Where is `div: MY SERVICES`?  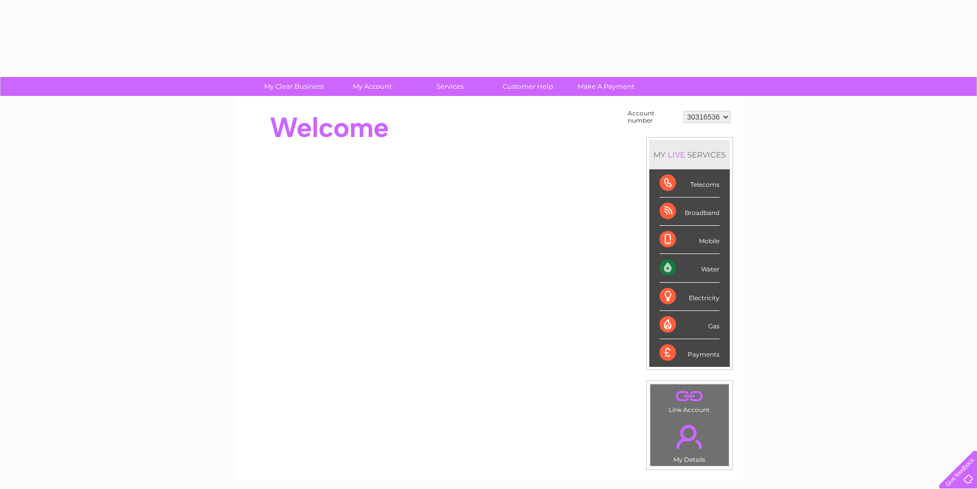
div: MY SERVICES is located at coordinates (689, 154).